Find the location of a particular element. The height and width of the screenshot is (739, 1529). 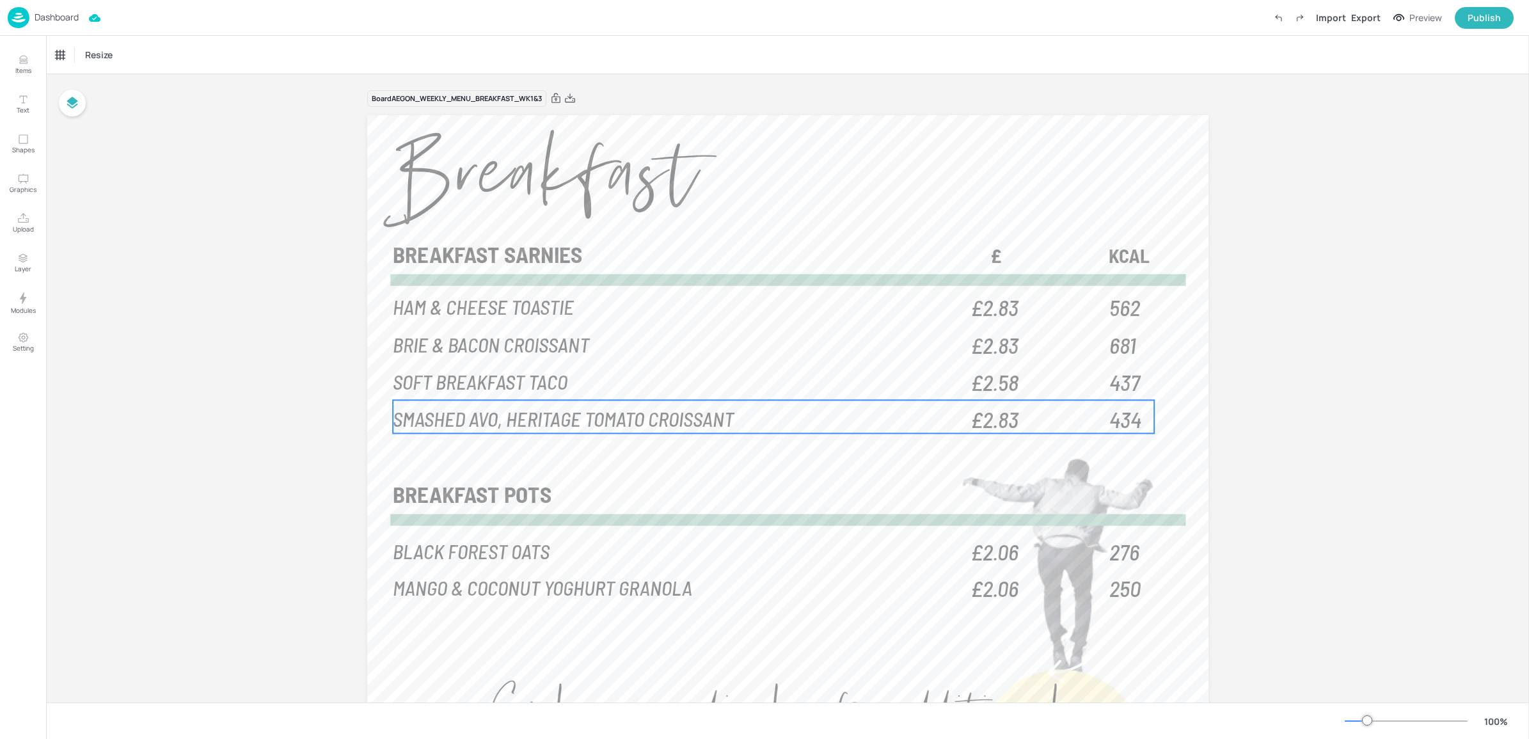

div: Preview is located at coordinates (1426, 18).